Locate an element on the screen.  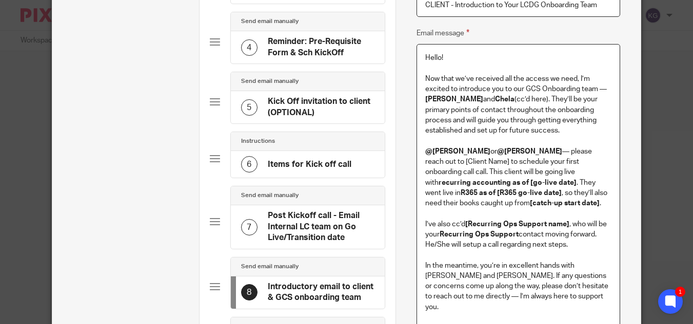
strong: [Recurring Ops Support name] is located at coordinates (517, 225).